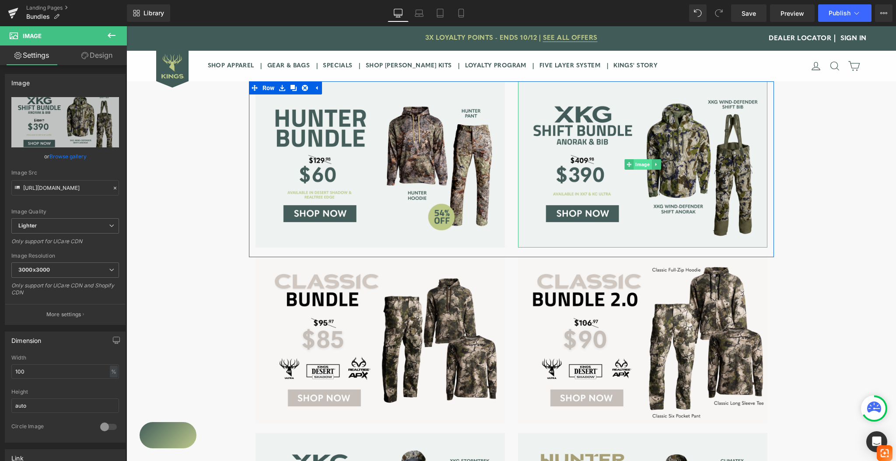  Describe the element at coordinates (876, 442) in the screenshot. I see `div: Open Intercom Messenger` at that location.